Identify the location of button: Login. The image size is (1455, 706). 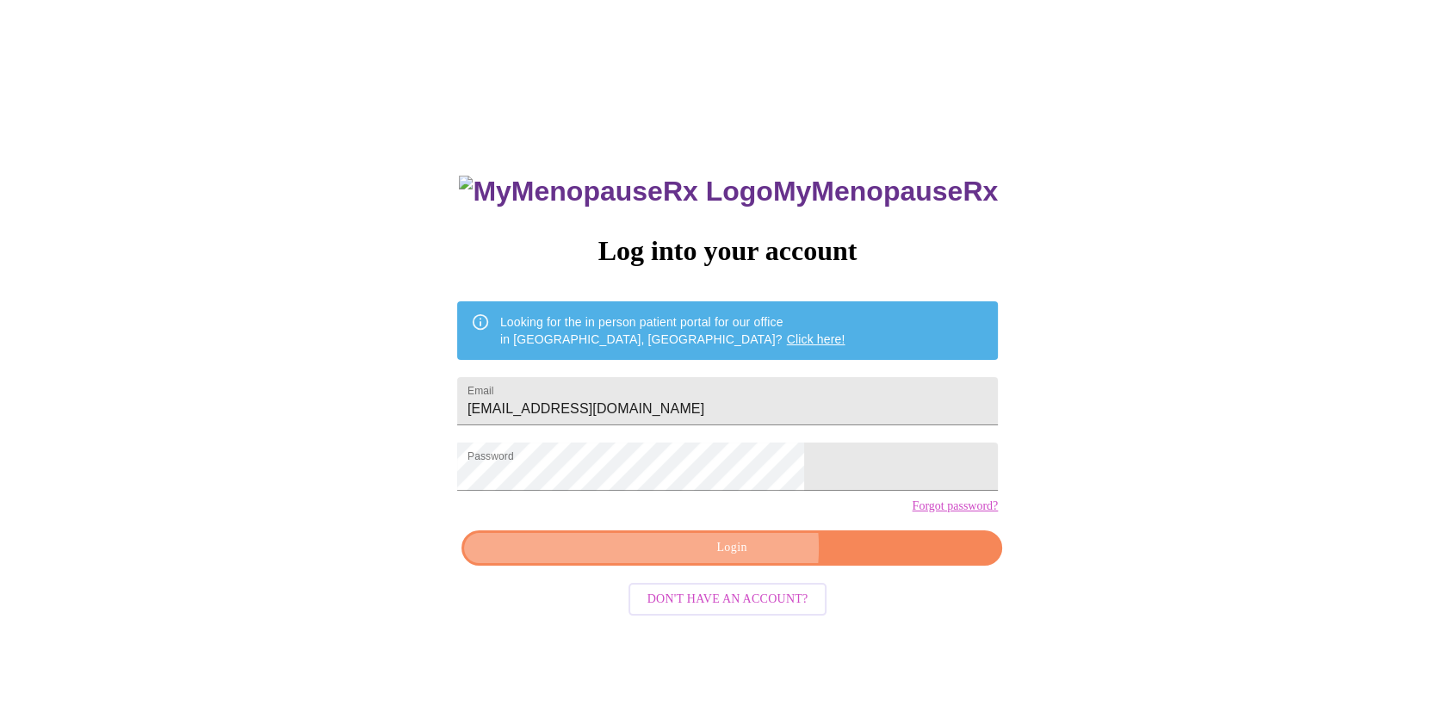
(732, 548).